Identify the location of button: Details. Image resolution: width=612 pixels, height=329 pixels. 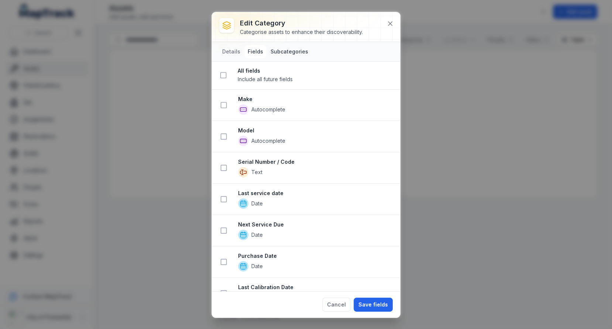
(231, 52).